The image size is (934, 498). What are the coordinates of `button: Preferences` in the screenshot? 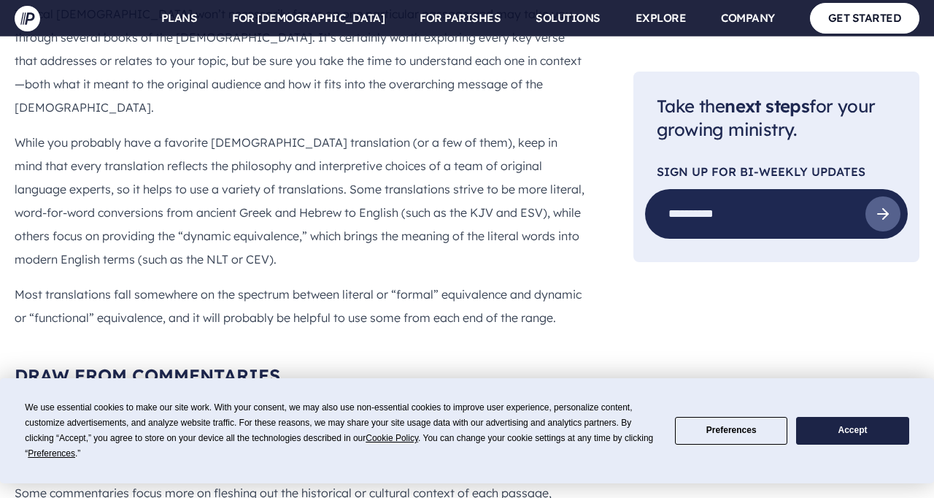 It's located at (731, 431).